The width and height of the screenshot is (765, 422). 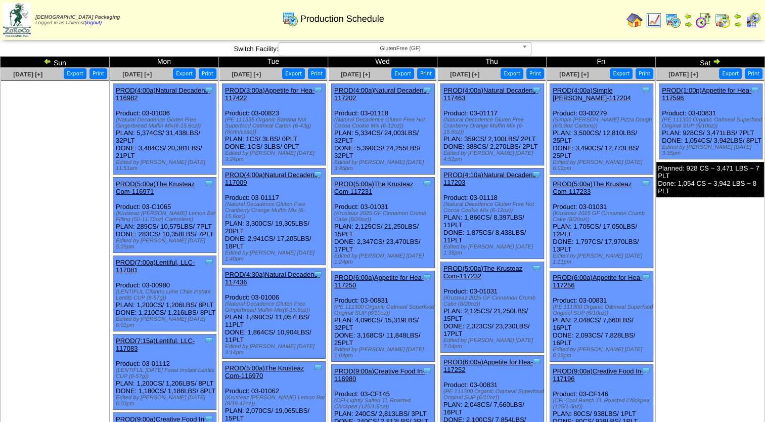 I want to click on a: (logout), so click(x=93, y=23).